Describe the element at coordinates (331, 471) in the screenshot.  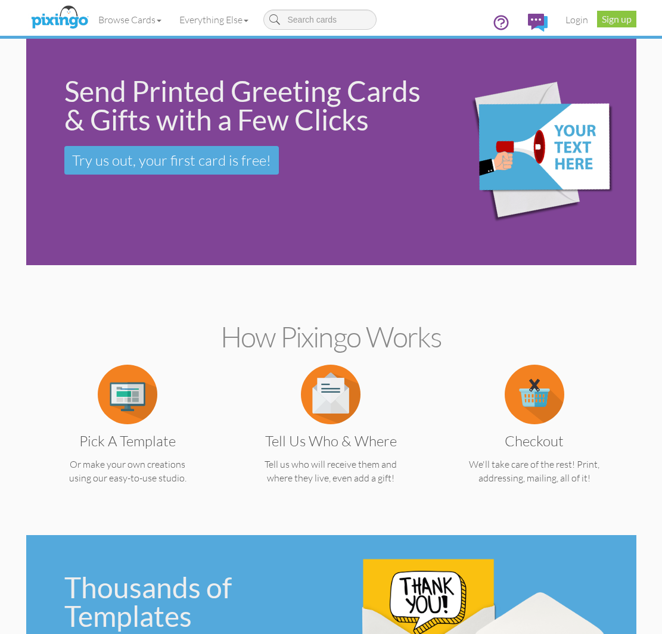
I see `p: Tell us who will receive them and where they live, even add a gift!` at that location.